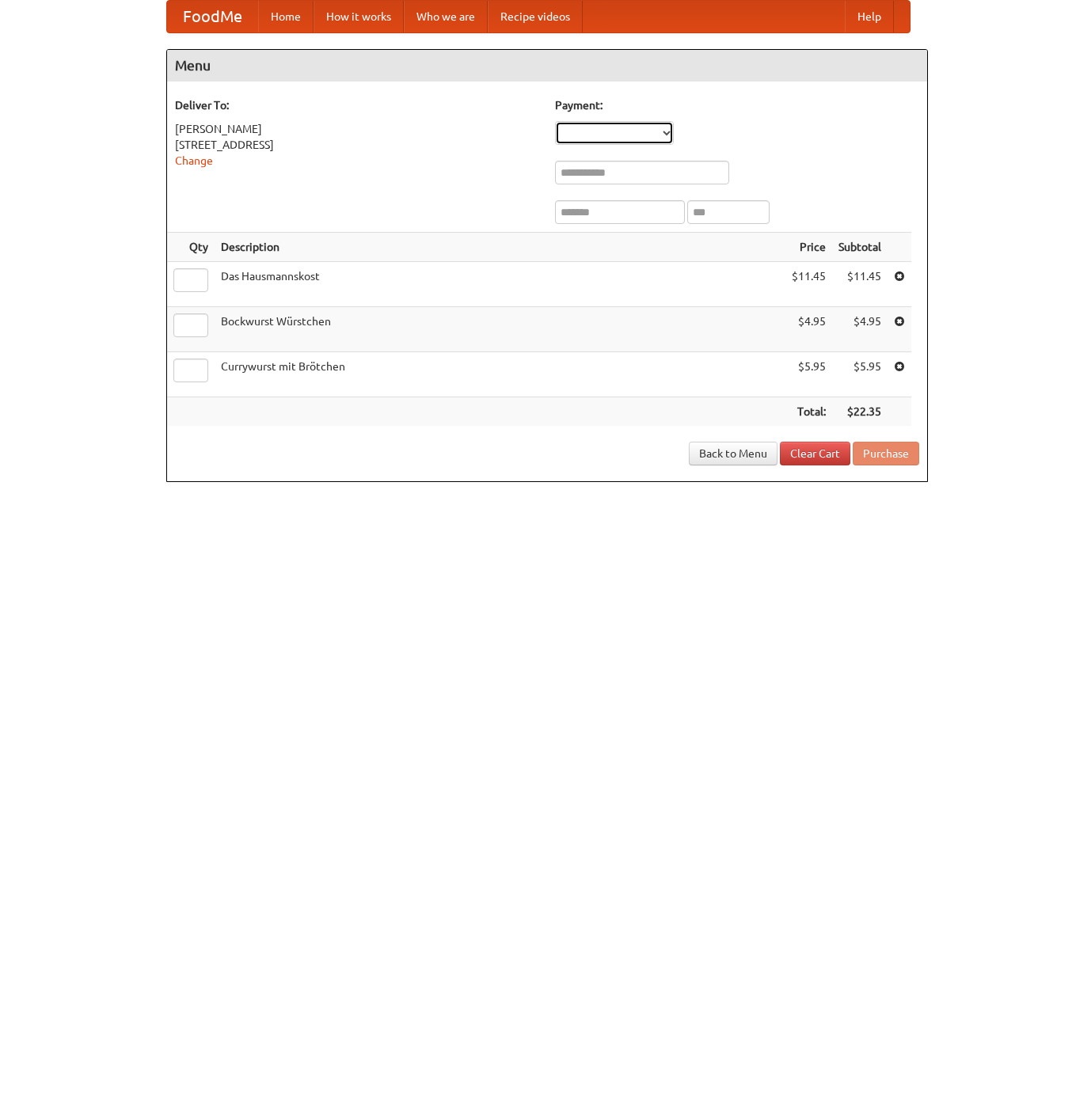 The image size is (1076, 1120). I want to click on th: Subtotal, so click(860, 247).